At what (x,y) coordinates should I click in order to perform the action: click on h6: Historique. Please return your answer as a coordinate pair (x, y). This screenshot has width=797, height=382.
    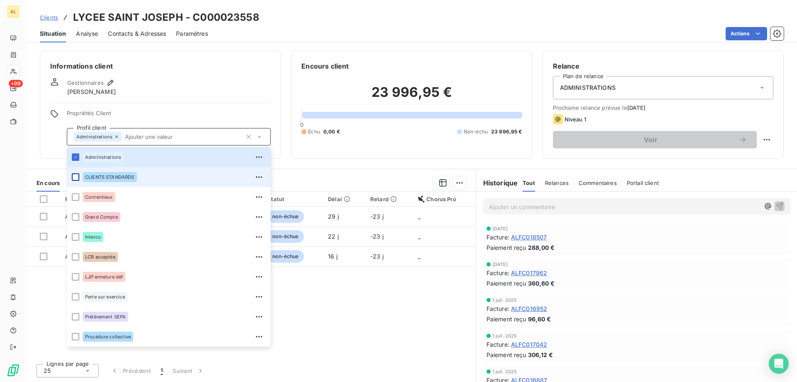
    Looking at the image, I should click on (498, 183).